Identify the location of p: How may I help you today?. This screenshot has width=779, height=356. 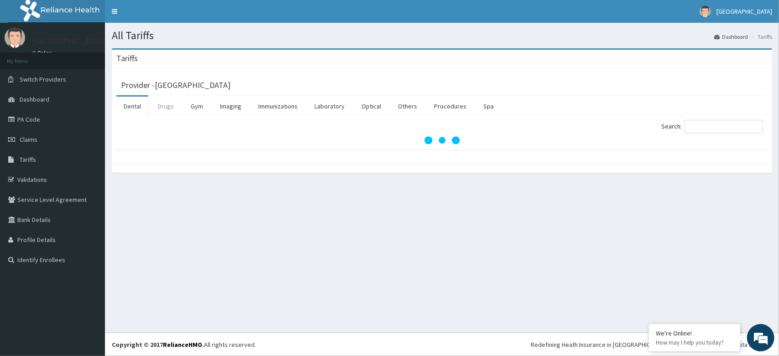
(694, 343).